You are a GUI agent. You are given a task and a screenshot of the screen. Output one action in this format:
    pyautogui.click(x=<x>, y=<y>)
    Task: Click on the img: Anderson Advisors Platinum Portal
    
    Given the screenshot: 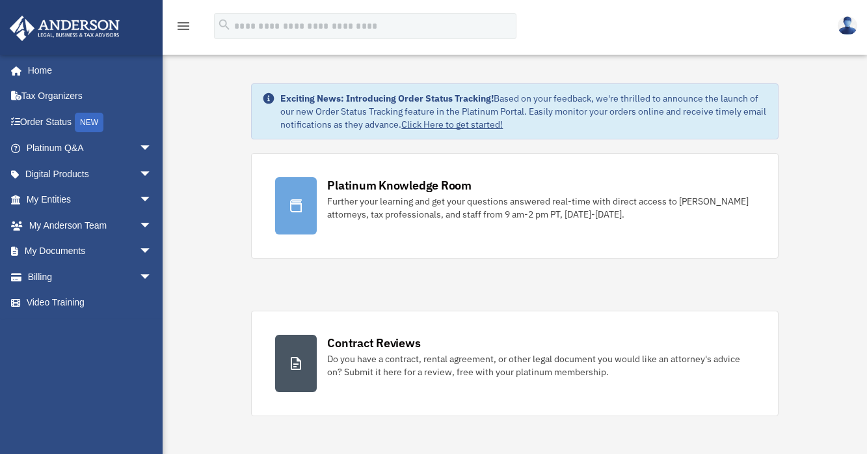 What is the action you would take?
    pyautogui.click(x=64, y=28)
    